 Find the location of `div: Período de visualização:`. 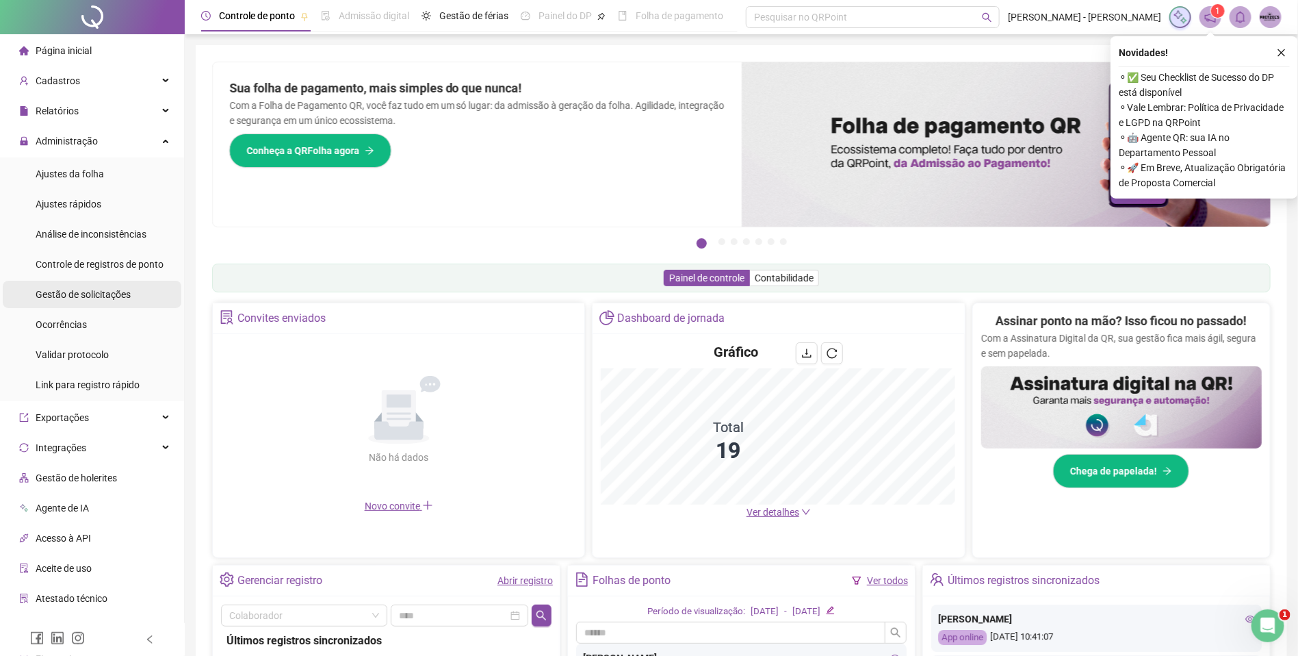

div: Período de visualização: is located at coordinates (696, 611).